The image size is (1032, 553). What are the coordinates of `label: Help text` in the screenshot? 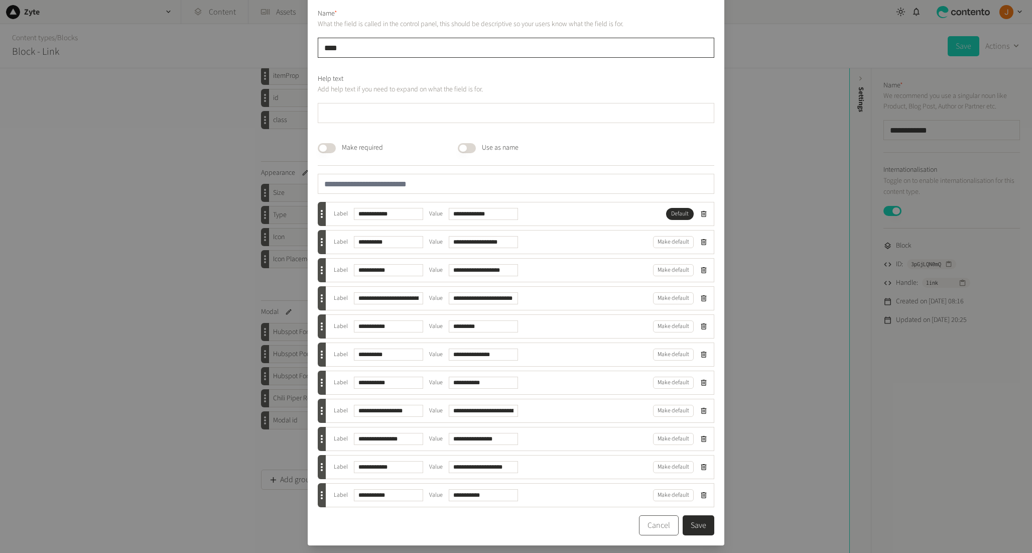 It's located at (330, 79).